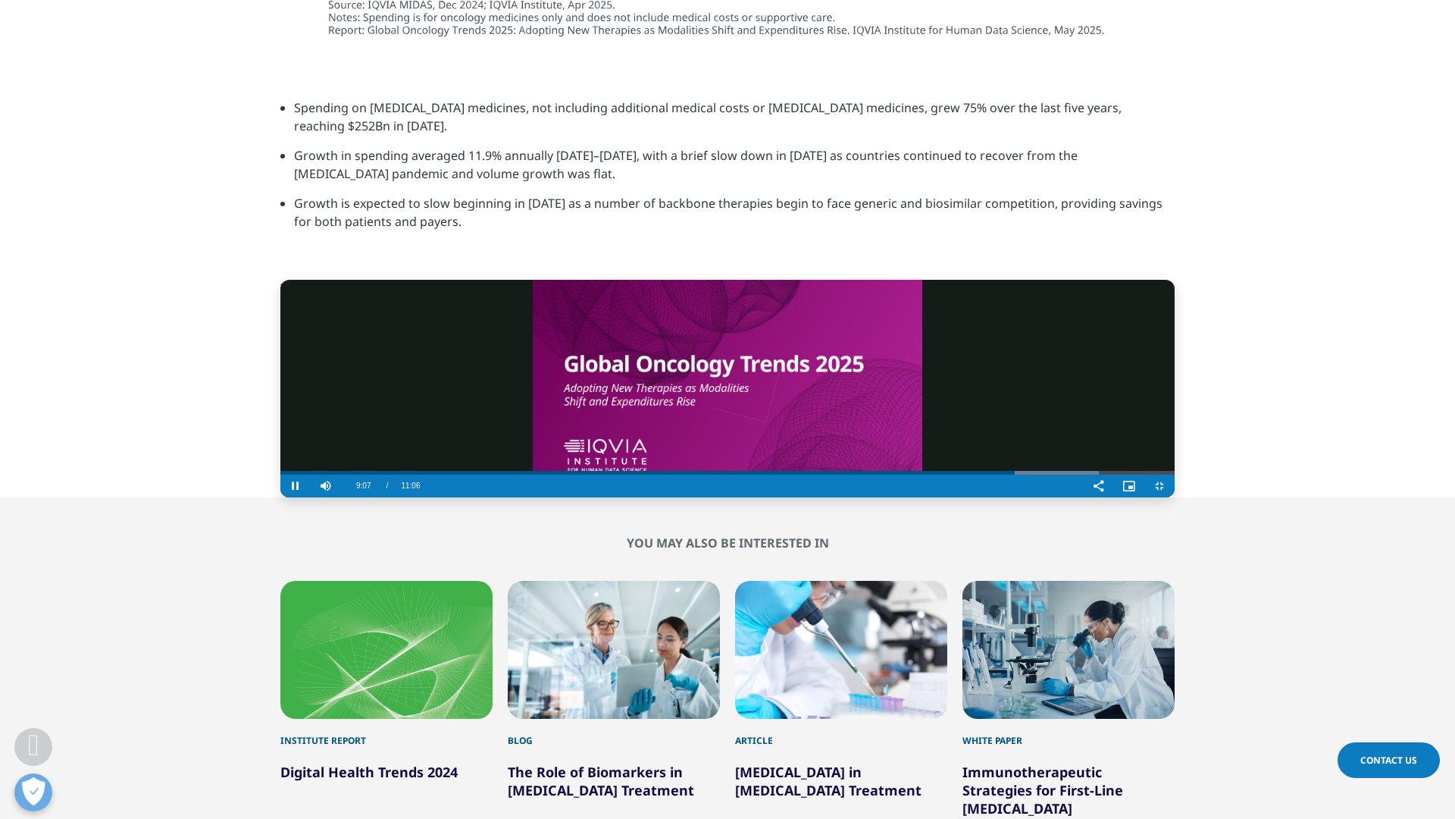 The width and height of the screenshot is (1455, 819). What do you see at coordinates (728, 472) in the screenshot?
I see `div: Progress Bar` at bounding box center [728, 472].